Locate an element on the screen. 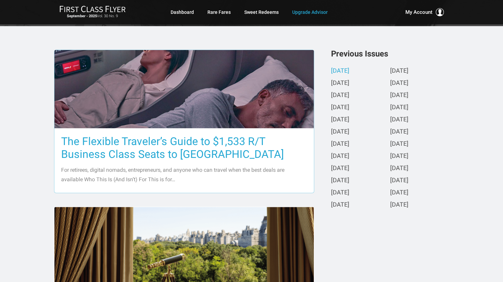 The width and height of the screenshot is (503, 282). a: Sweet Redeems is located at coordinates (261, 12).